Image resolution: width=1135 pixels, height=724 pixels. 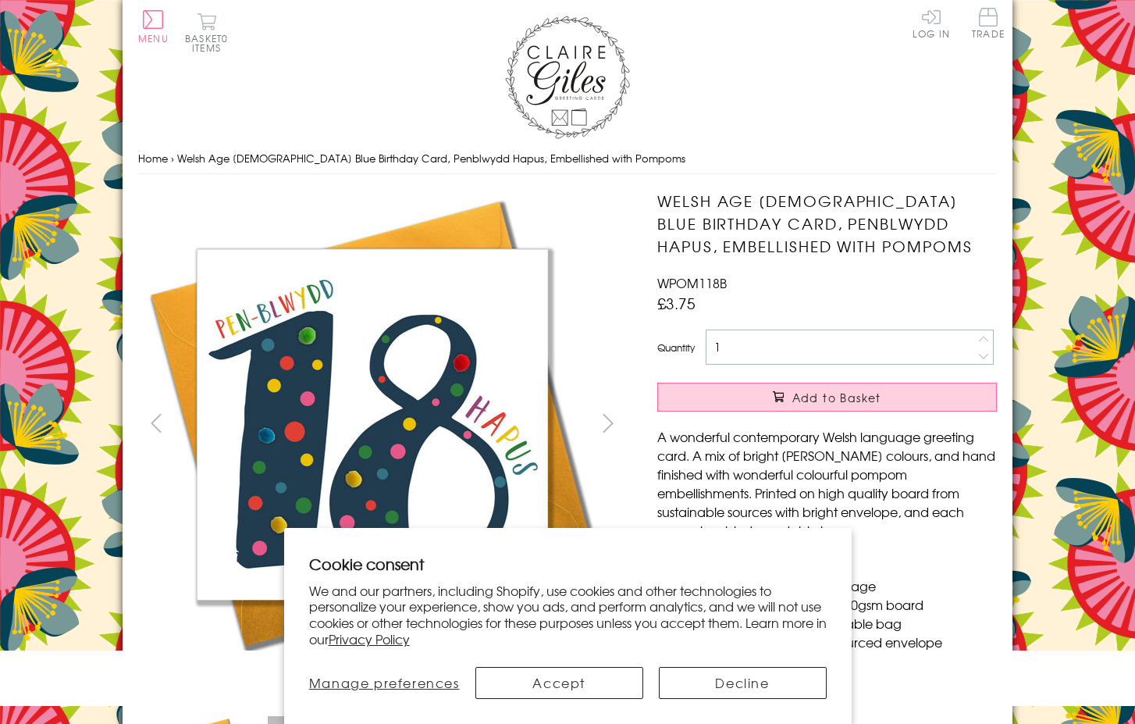 What do you see at coordinates (568, 158) in the screenshot?
I see `nav: breadcrumbs` at bounding box center [568, 158].